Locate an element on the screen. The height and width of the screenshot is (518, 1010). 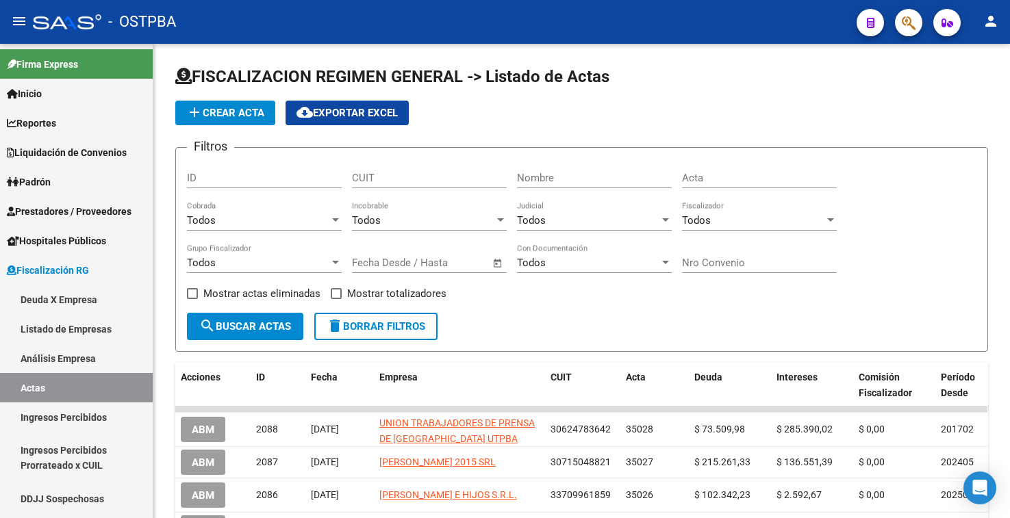
datatable-header-cell: Comisión Fiscalizador is located at coordinates (894, 385).